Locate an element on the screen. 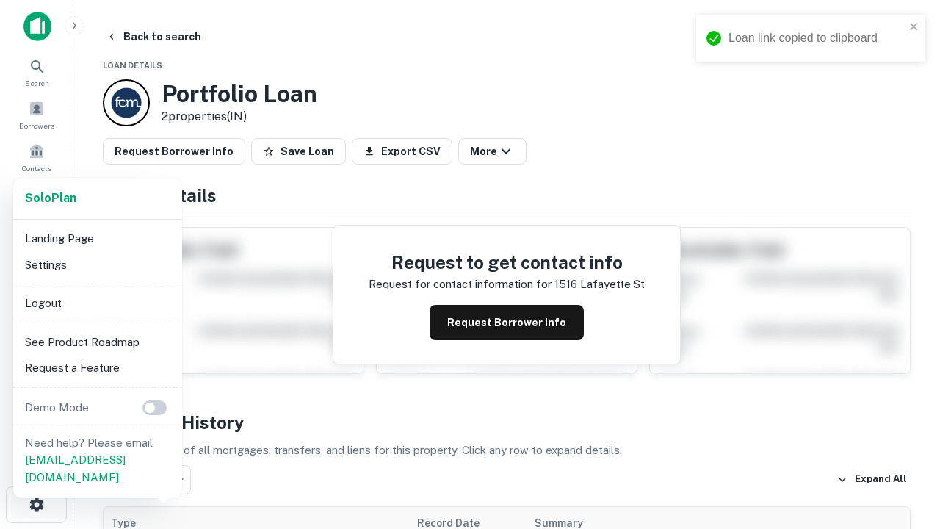  li: See Product Roadmap is located at coordinates (98, 342).